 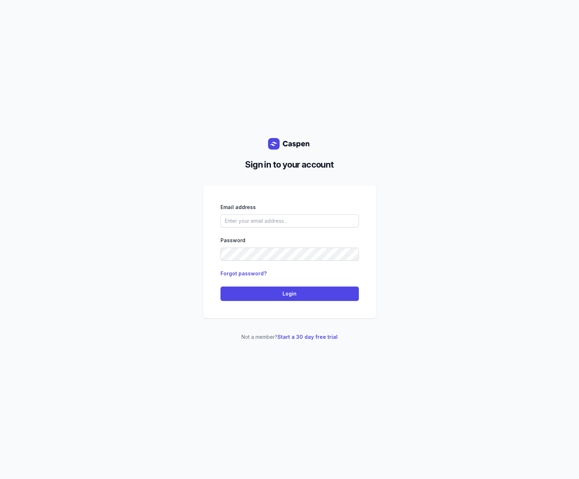 What do you see at coordinates (290, 240) in the screenshot?
I see `div: Password` at bounding box center [290, 240].